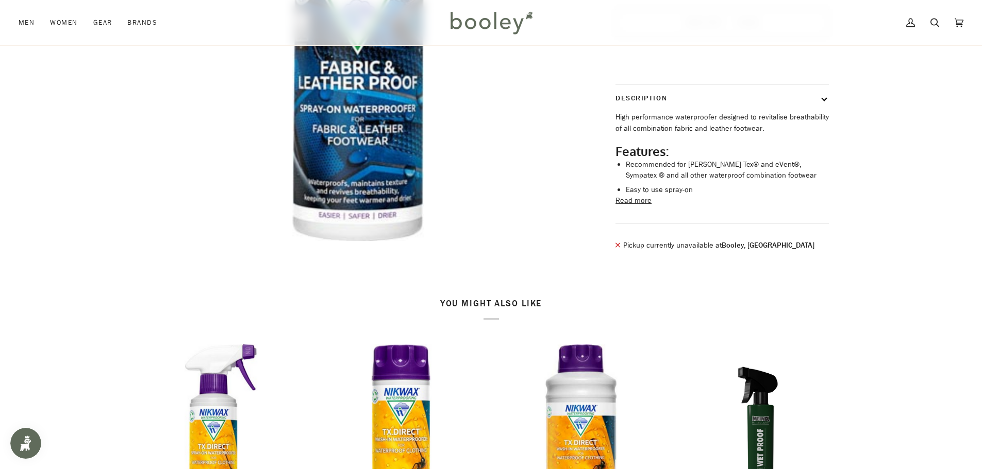 The height and width of the screenshot is (469, 982). I want to click on span: Men, so click(26, 23).